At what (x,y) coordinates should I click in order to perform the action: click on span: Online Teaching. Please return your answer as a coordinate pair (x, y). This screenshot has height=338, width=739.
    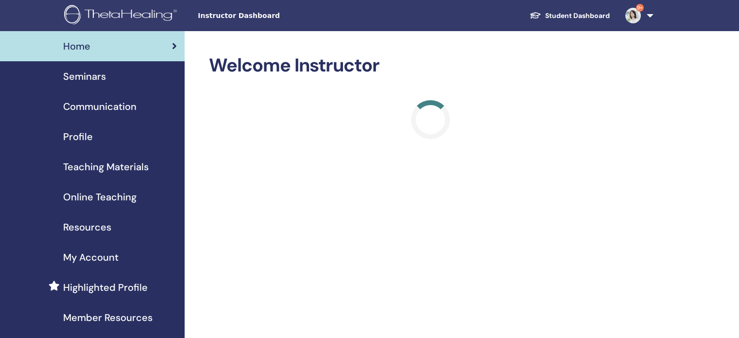
    Looking at the image, I should click on (100, 197).